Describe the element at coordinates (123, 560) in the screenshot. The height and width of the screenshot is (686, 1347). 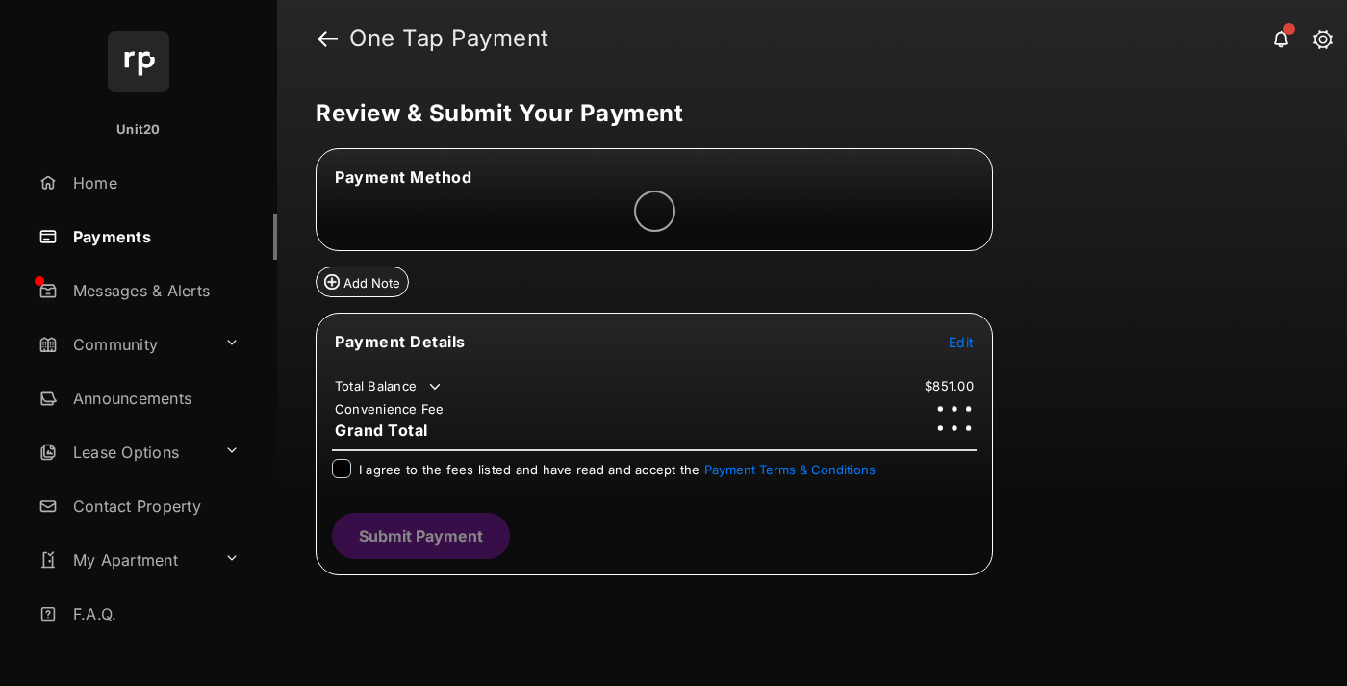
I see `a: My Apartment` at that location.